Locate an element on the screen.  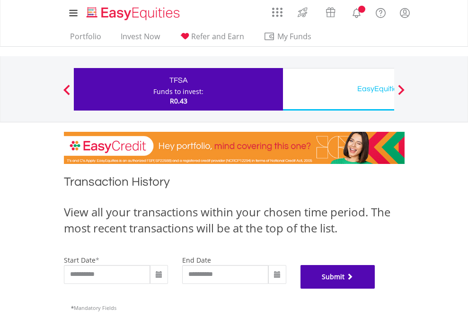
button: Previous is located at coordinates (67, 94).